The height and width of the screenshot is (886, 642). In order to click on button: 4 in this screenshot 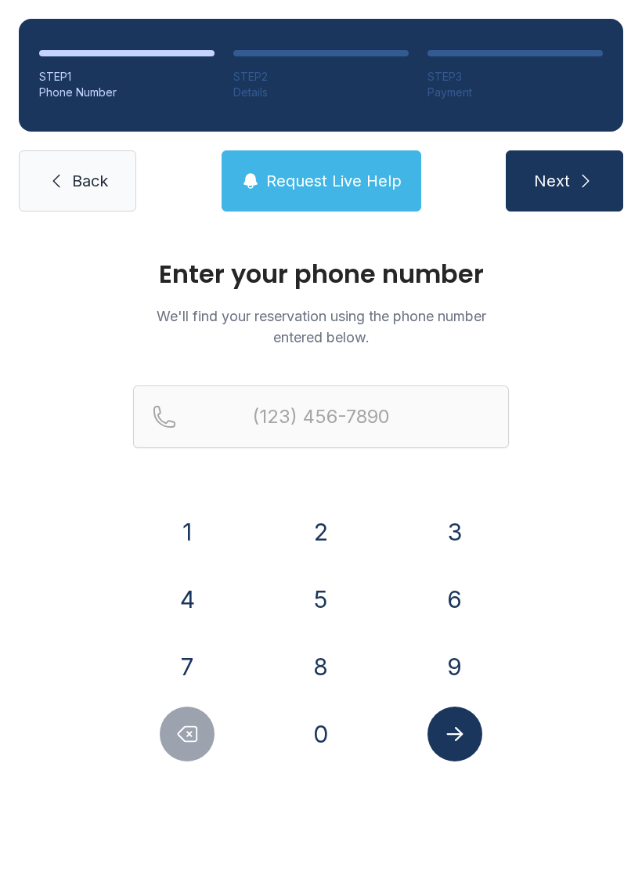, I will do `click(187, 599)`.